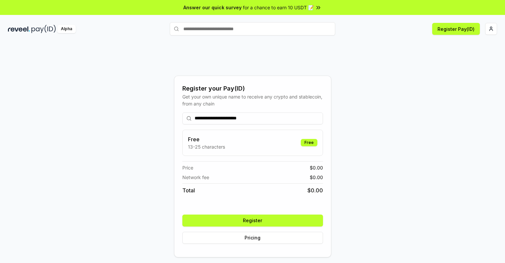  What do you see at coordinates (196, 177) in the screenshot?
I see `span: Network fee` at bounding box center [196, 177].